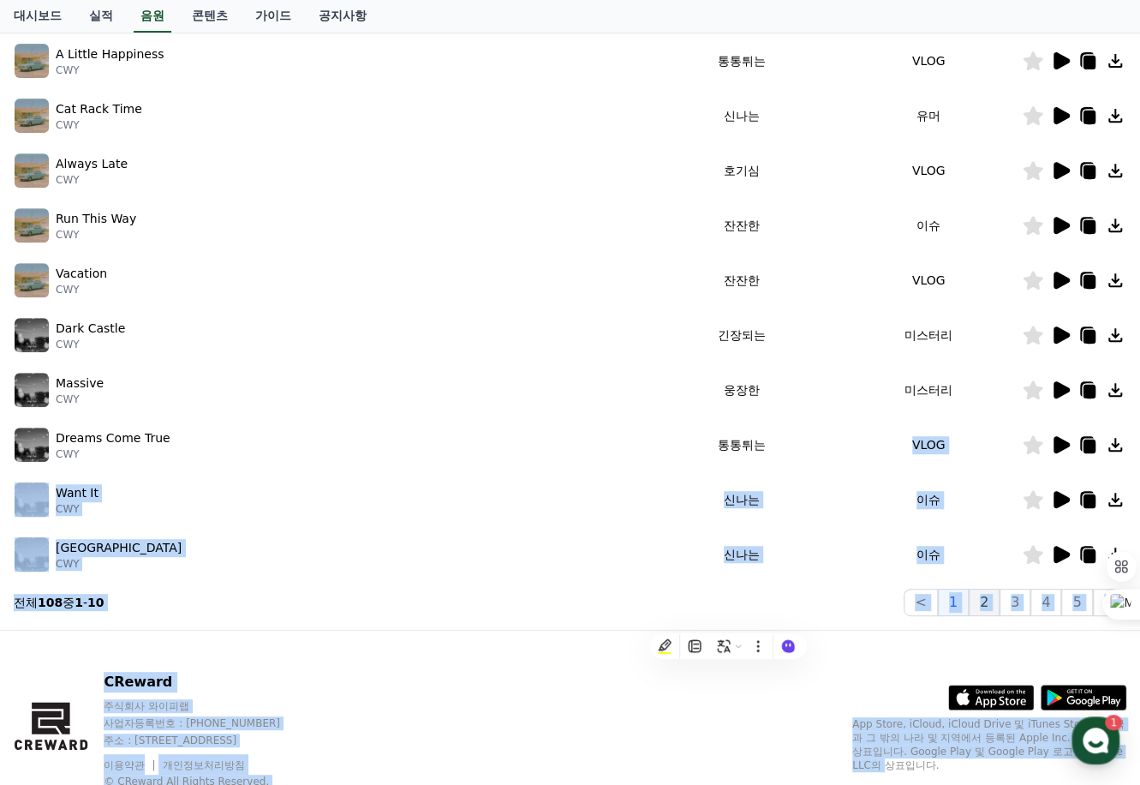 The height and width of the screenshot is (785, 1140). Describe the element at coordinates (110, 54) in the screenshot. I see `p: A Little Happiness` at that location.